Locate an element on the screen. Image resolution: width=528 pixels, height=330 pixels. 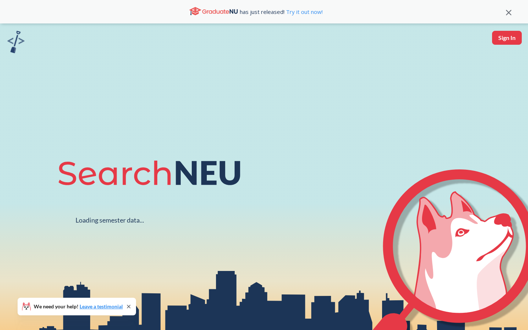
button: Sign In is located at coordinates (507, 38).